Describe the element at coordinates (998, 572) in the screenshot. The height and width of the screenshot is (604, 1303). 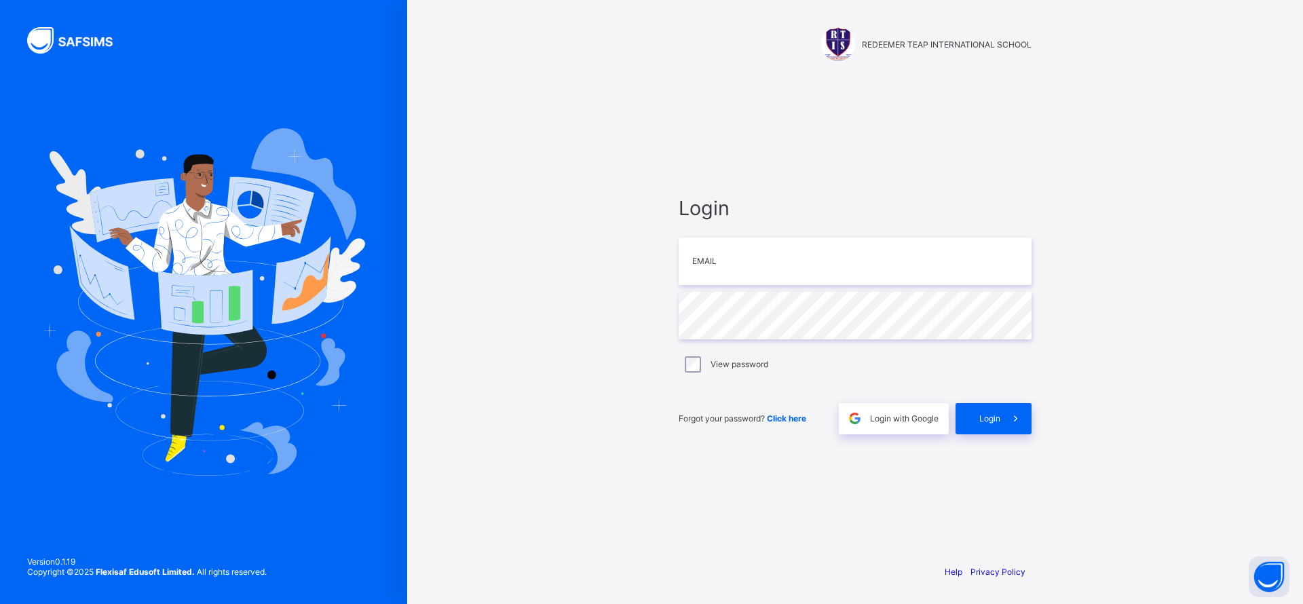
I see `a: Privacy Policy` at that location.